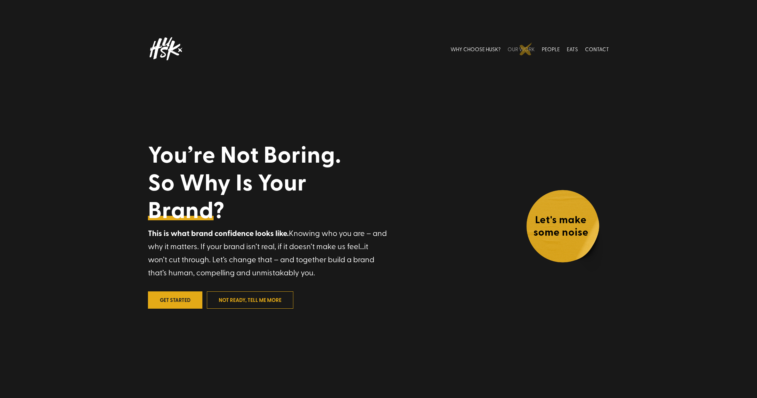 The width and height of the screenshot is (757, 398). Describe the element at coordinates (268, 253) in the screenshot. I see `p: Knowing who you are – and why it matters. If your brand isn’t real, if it doesn’t make us feel…it...` at that location.